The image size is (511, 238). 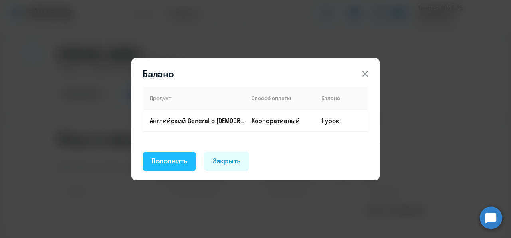 I want to click on div: Пополнить, so click(x=169, y=161).